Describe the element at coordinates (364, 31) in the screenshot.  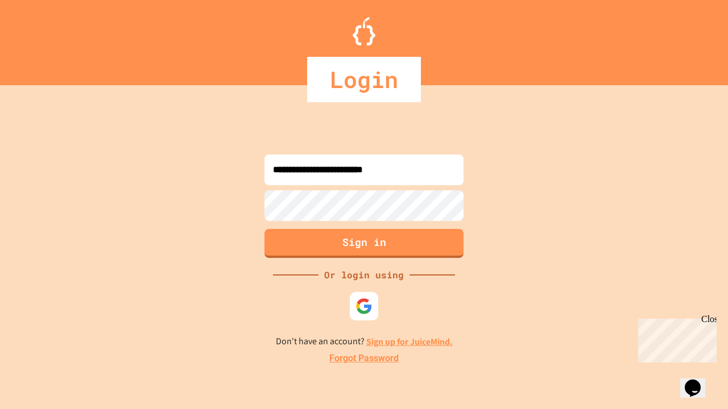
I see `img: Logo.svg` at that location.